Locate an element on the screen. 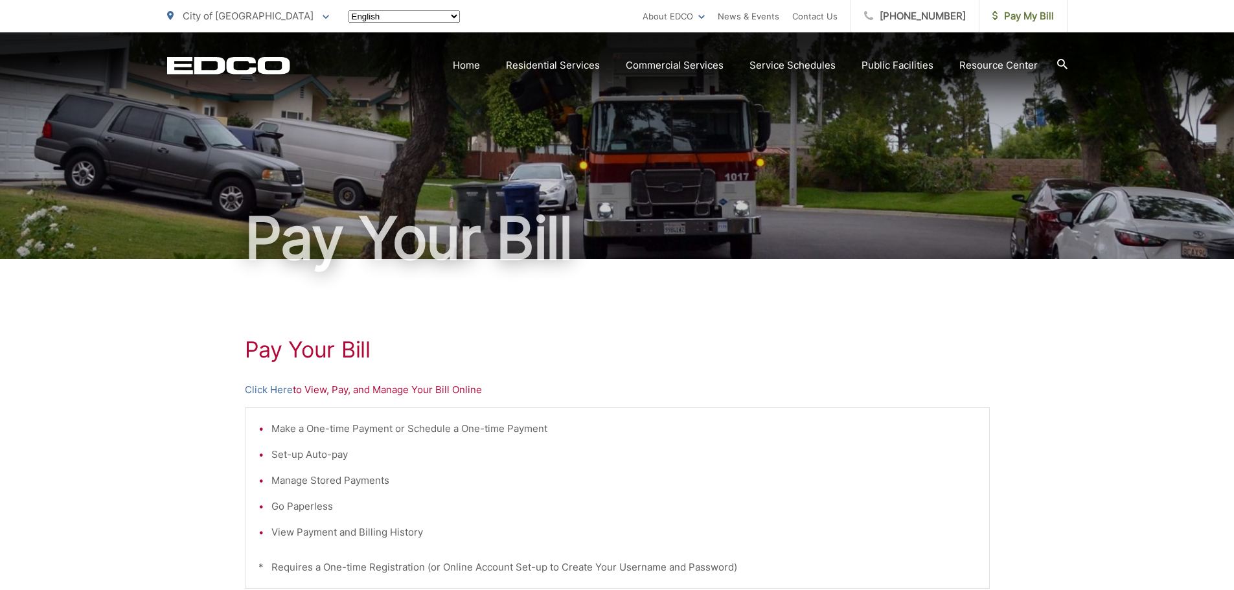  li: Make a One-time Payment or Schedule a One-time Payment is located at coordinates (624, 429).